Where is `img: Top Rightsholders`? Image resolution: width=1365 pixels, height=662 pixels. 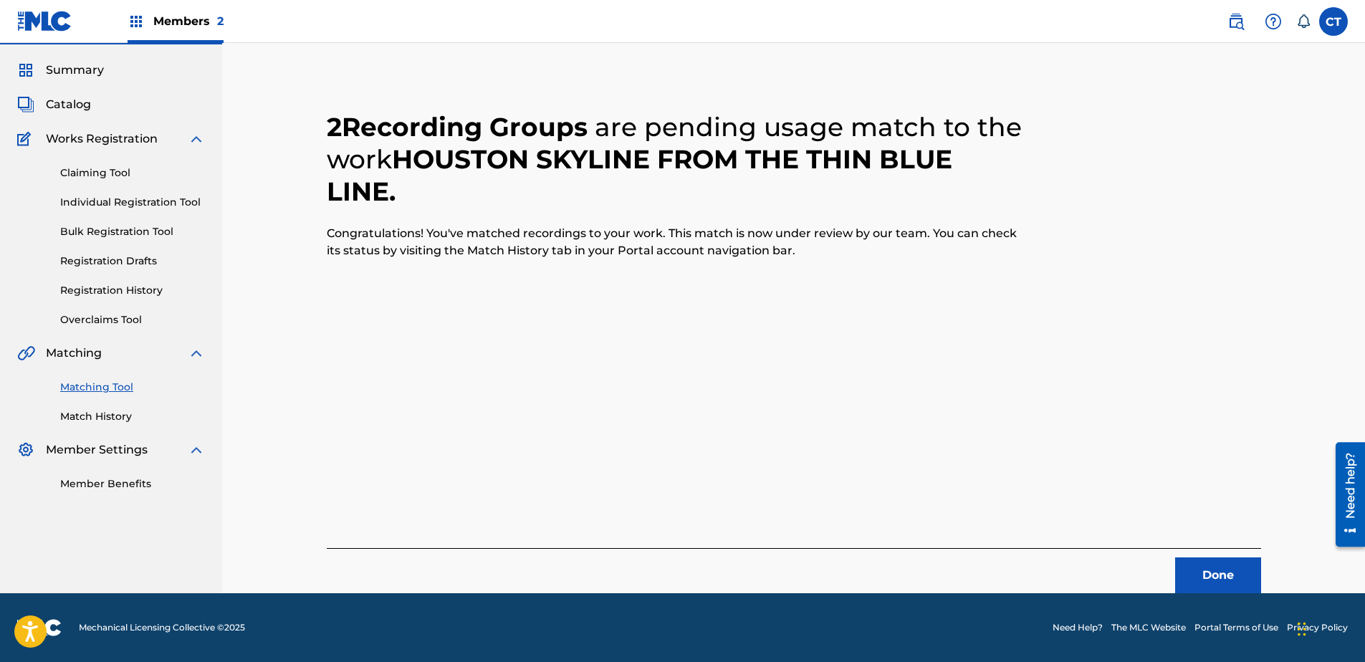
img: Top Rightsholders is located at coordinates (136, 21).